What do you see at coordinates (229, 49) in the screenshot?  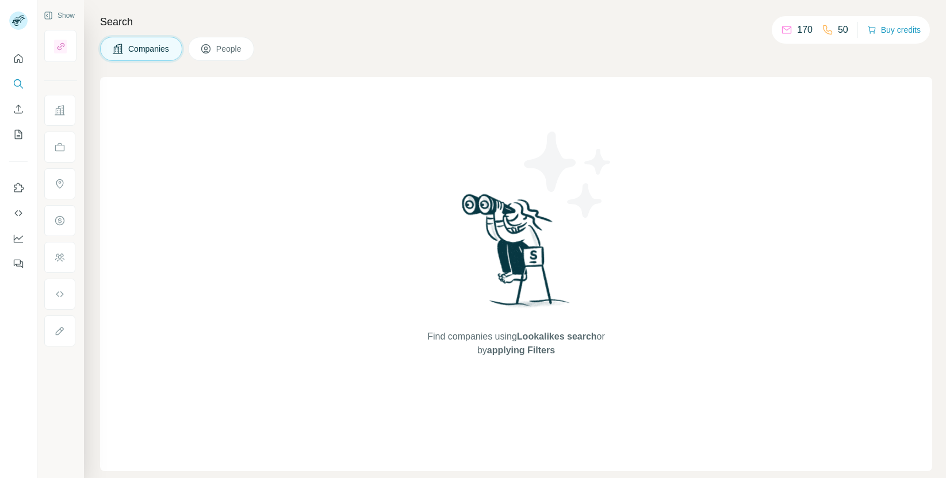 I see `span: People` at bounding box center [229, 49].